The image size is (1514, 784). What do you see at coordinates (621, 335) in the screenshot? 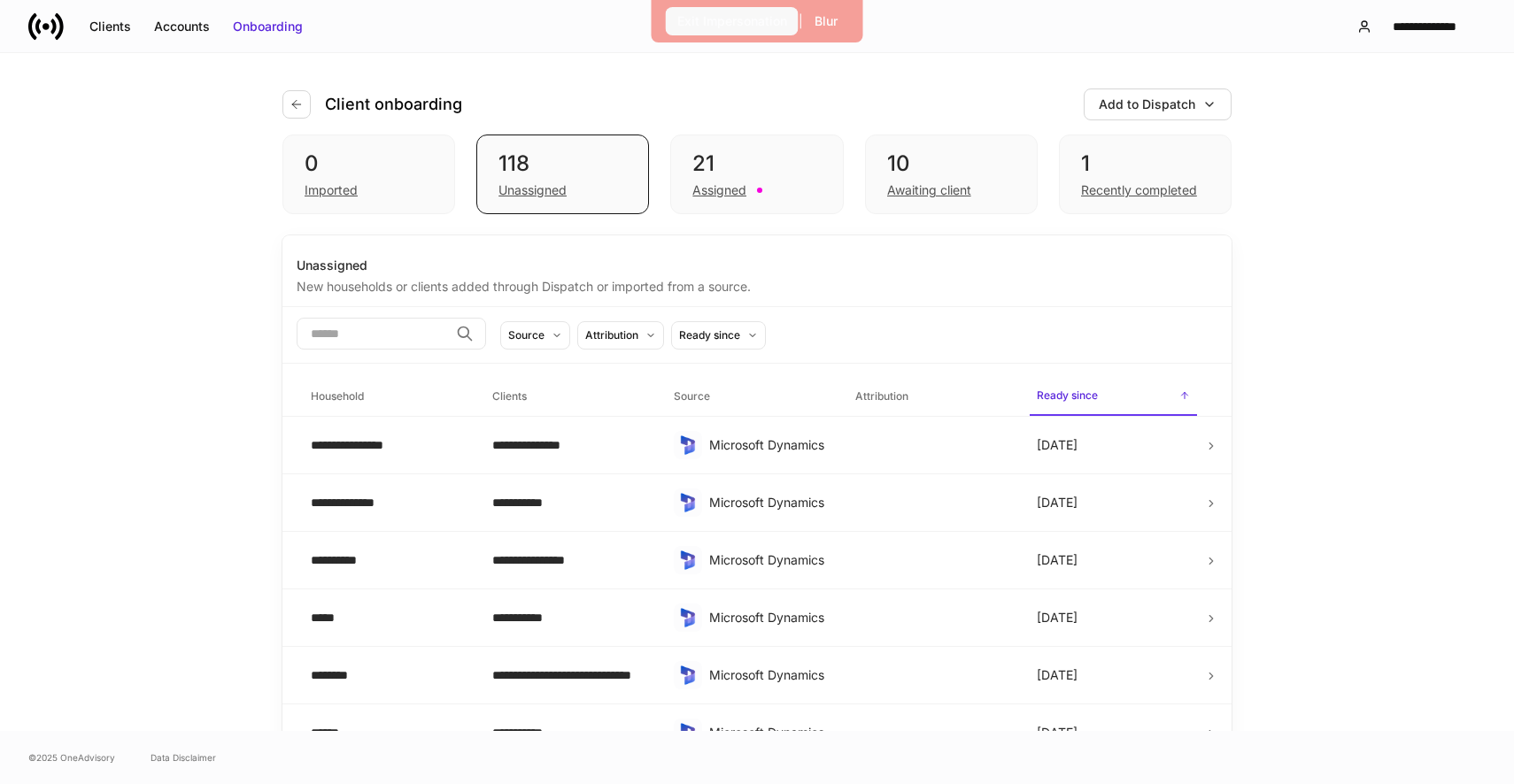
I see `button: Attribution` at bounding box center [621, 335].